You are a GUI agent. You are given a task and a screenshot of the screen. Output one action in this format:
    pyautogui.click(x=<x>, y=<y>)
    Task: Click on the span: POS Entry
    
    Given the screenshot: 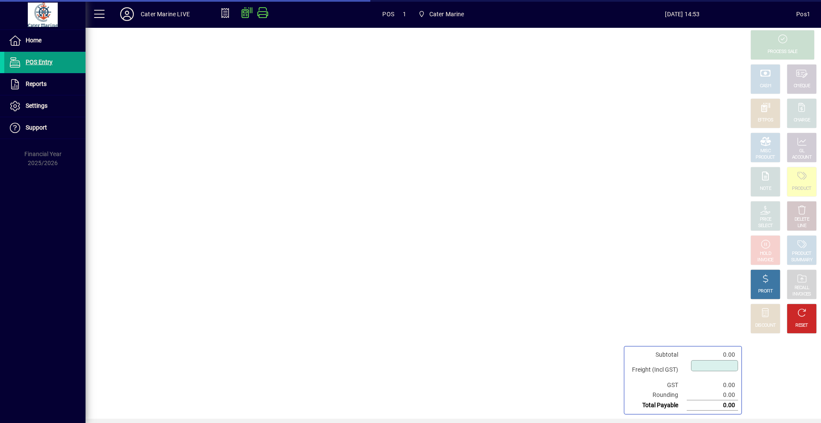 What is the action you would take?
    pyautogui.click(x=39, y=62)
    